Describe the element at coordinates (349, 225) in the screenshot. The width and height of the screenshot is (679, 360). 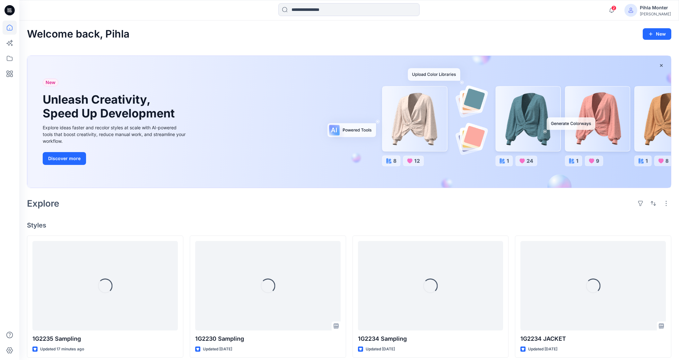
I see `h4: Styles` at that location.